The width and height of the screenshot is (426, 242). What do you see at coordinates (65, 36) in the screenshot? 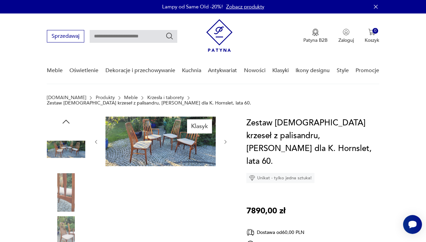
I see `button: Sprzedawaj` at bounding box center [65, 36].